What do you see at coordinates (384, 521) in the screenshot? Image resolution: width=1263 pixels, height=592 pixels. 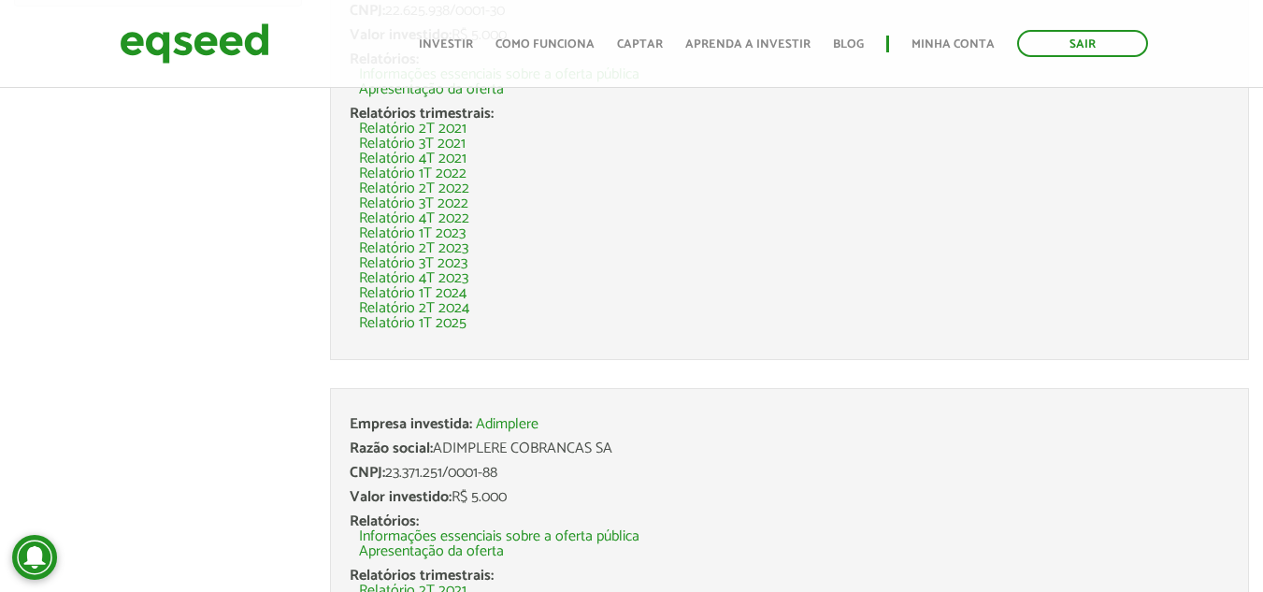 I see `span: Relatórios:` at bounding box center [384, 521].